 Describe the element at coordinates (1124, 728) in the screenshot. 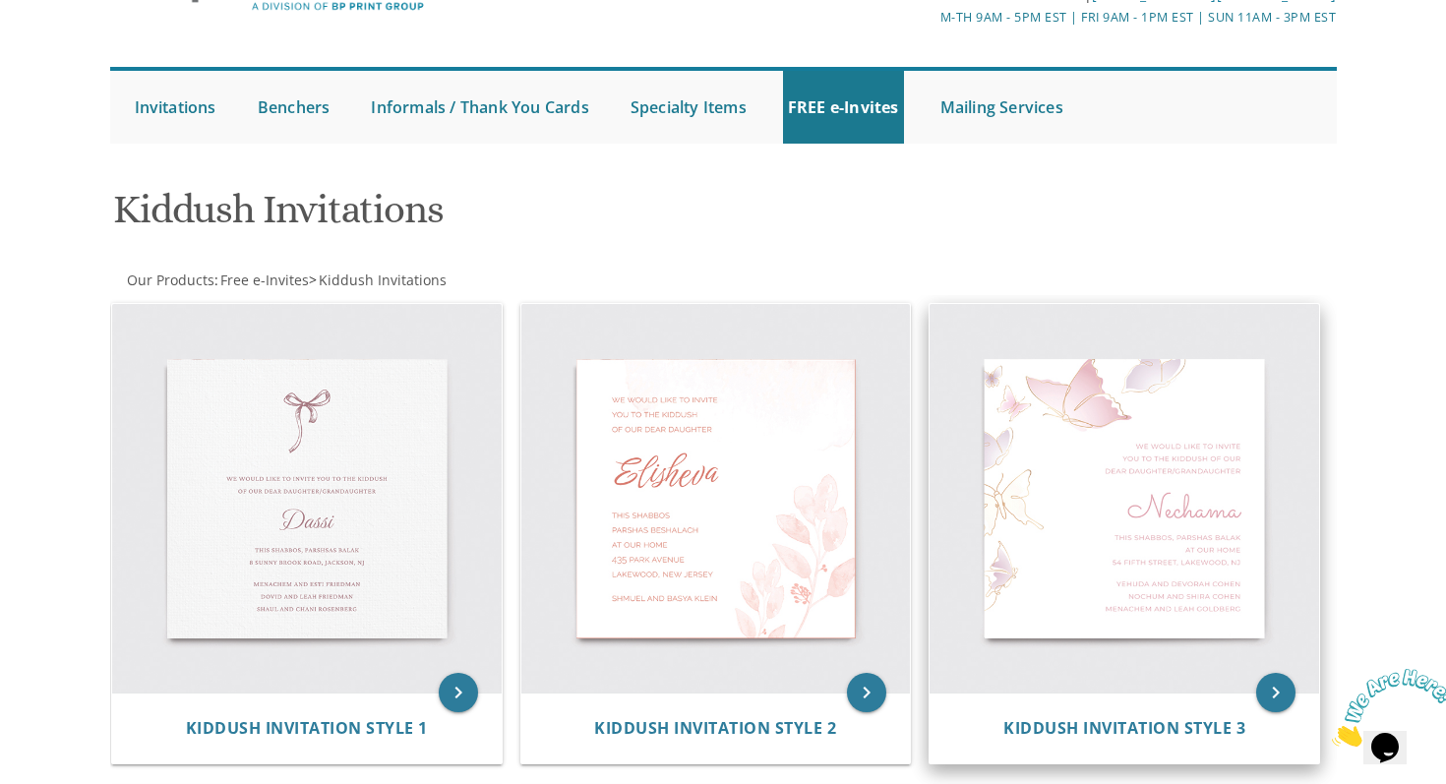

I see `a: Kiddush Invitation Style 3` at that location.